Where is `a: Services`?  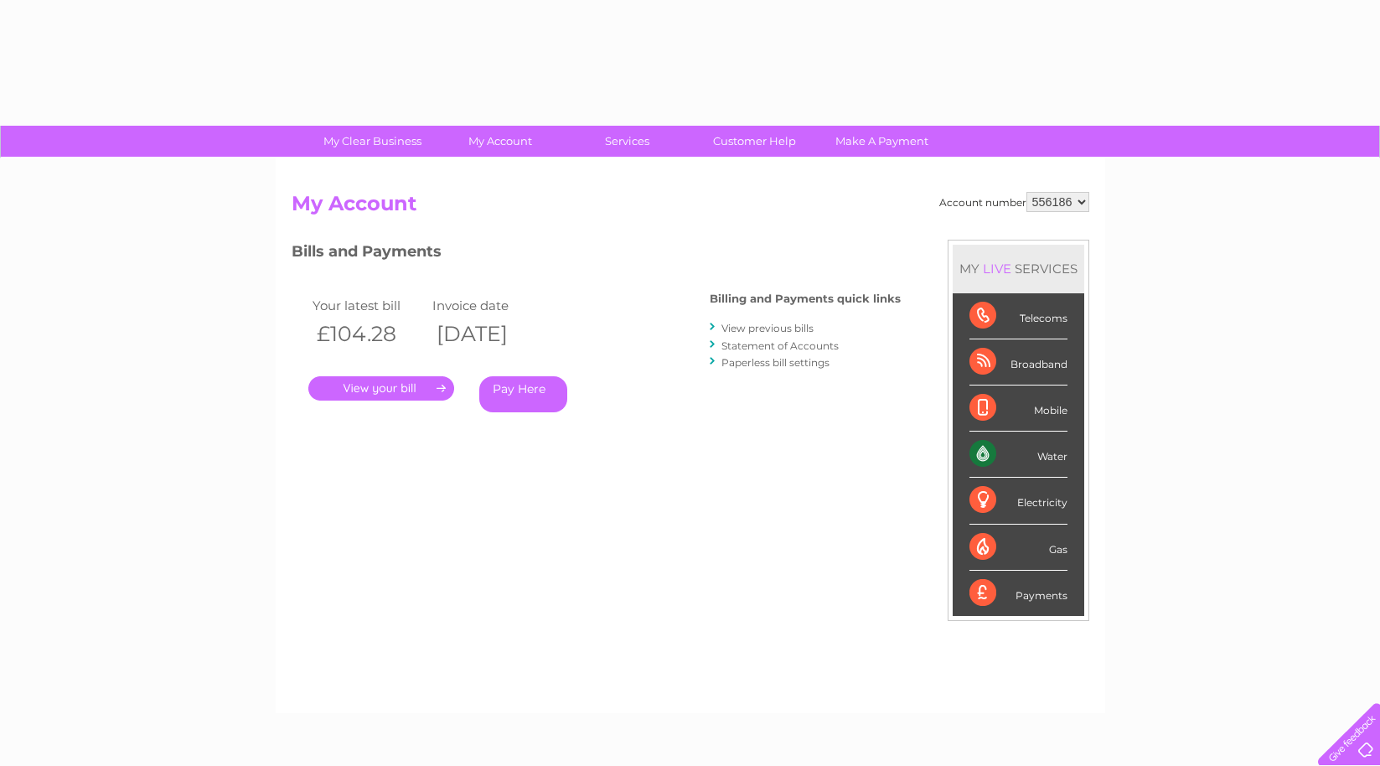 a: Services is located at coordinates (627, 141).